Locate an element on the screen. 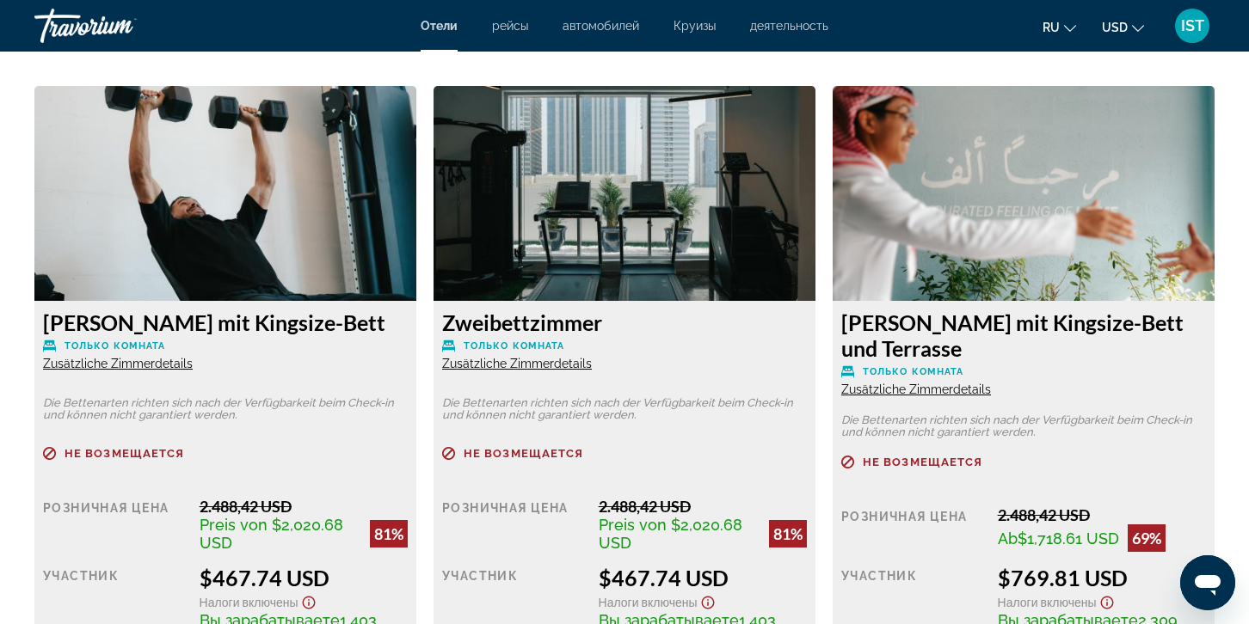  a: Отели is located at coordinates (439, 26).